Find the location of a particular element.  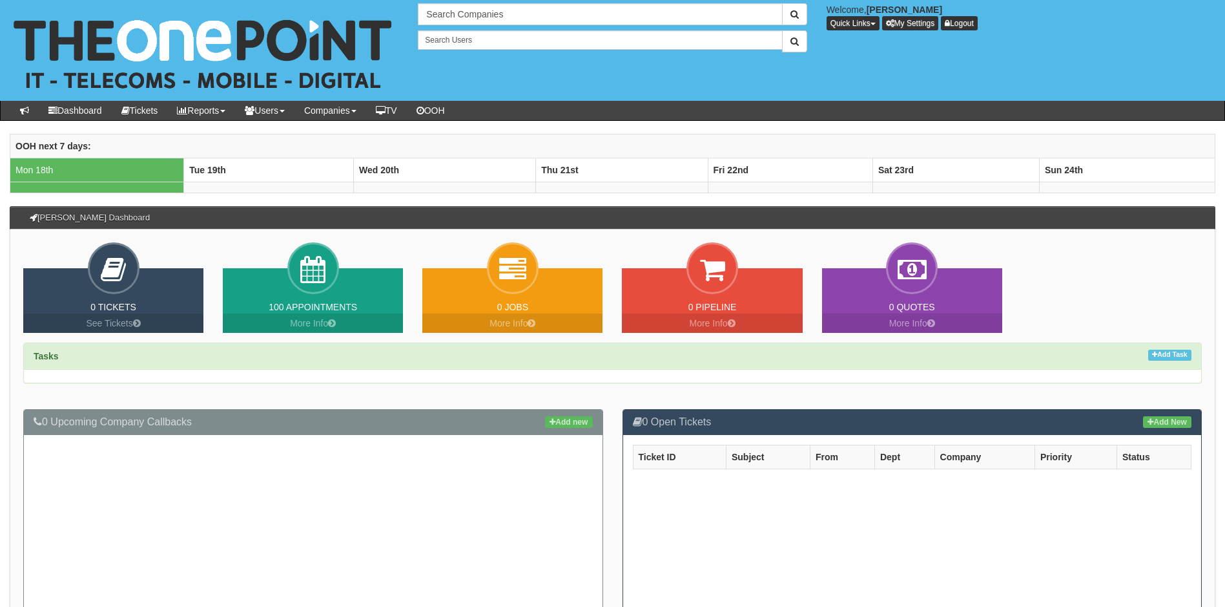

th: Status is located at coordinates (1154, 456).